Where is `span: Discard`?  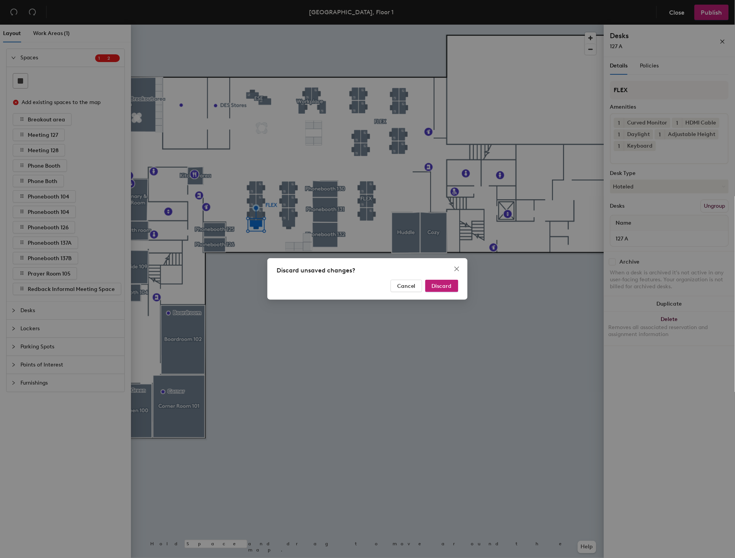
span: Discard is located at coordinates (442, 286).